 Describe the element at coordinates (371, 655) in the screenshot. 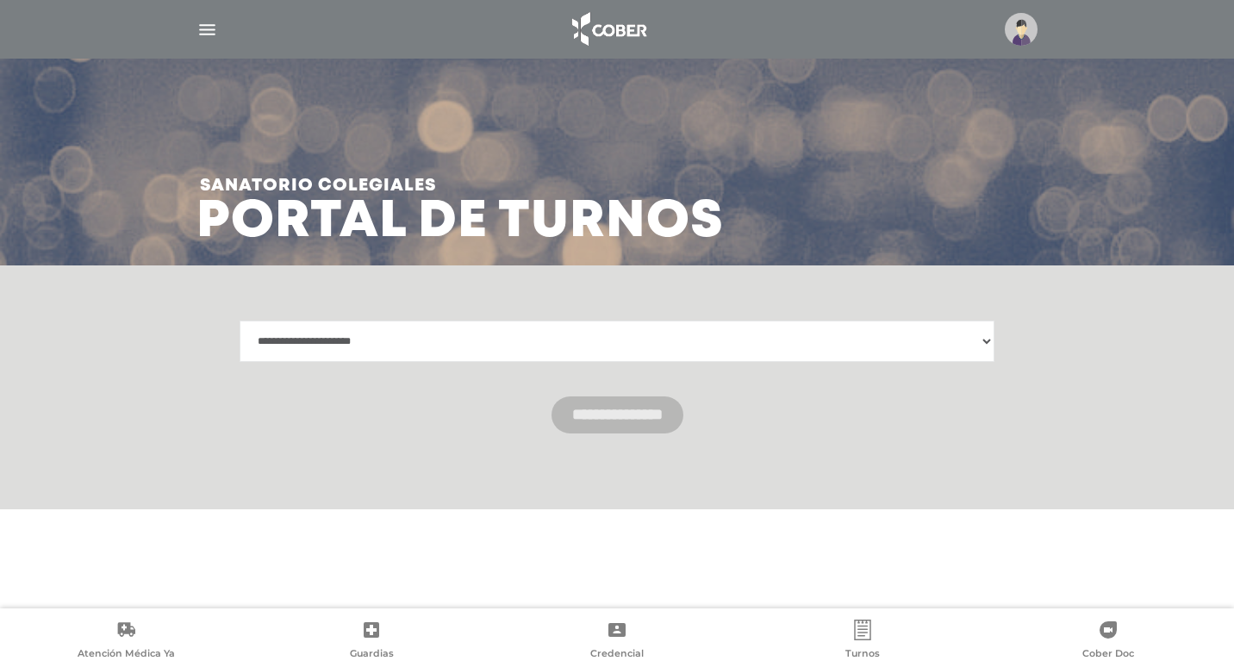

I see `span: Guardias` at that location.